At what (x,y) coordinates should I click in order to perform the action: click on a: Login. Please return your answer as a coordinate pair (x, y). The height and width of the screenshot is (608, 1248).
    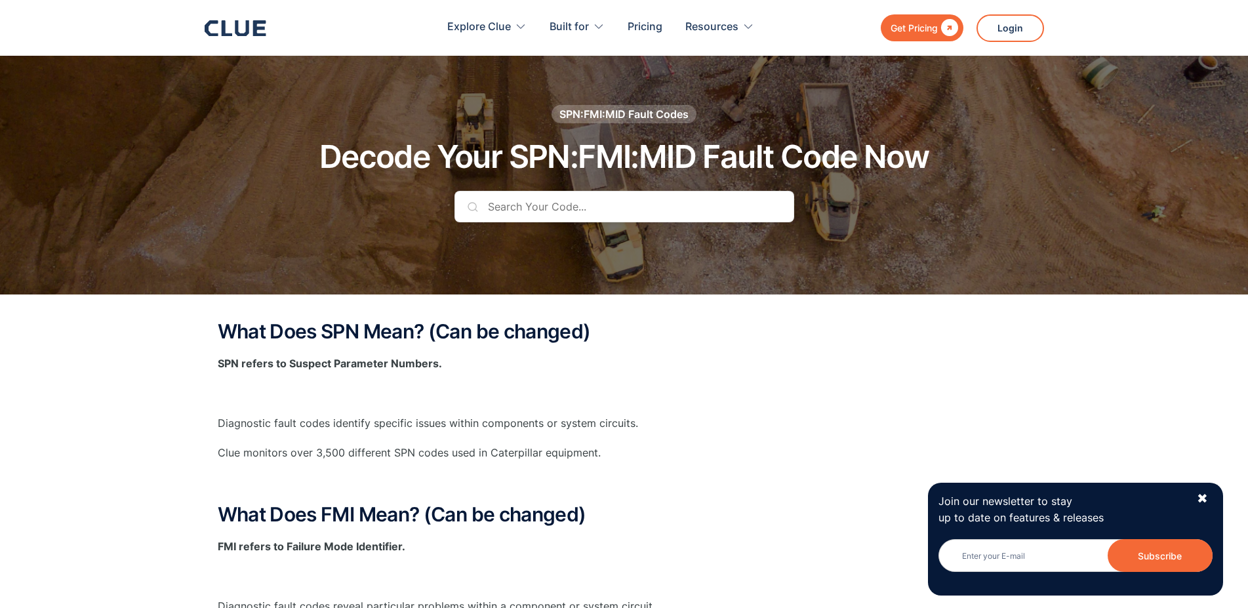
    Looking at the image, I should click on (1010, 28).